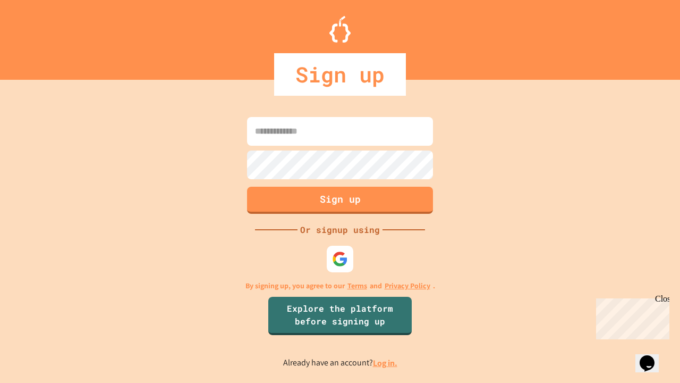  What do you see at coordinates (39, 36) in the screenshot?
I see `div: Chat with us now!Close` at bounding box center [39, 36].